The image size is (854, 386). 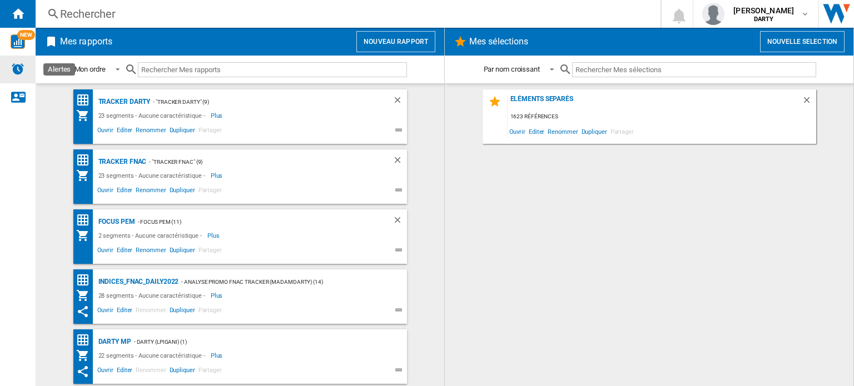 I want to click on div: 22 segments - Aucune caractéristique -, so click(x=153, y=356).